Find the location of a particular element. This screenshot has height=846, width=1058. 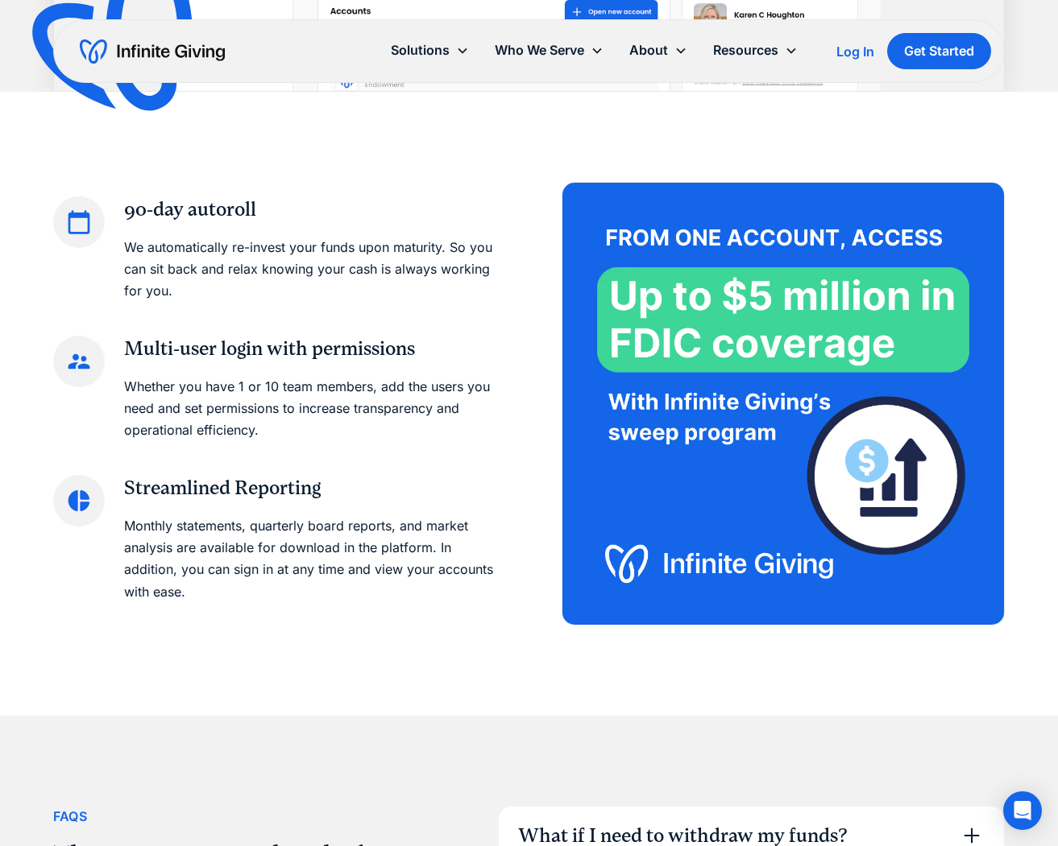

p: We automatically re-invest your funds upon maturity. So you can sit back and relax knowing your c... is located at coordinates (310, 270).